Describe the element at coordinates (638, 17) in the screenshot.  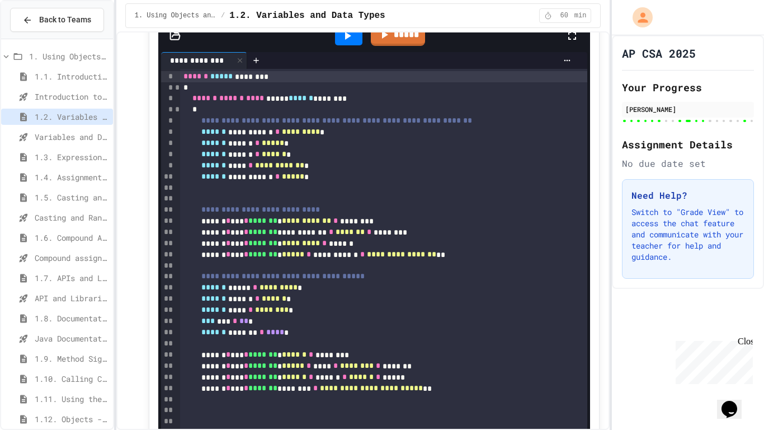
I see `div: My Account` at that location.